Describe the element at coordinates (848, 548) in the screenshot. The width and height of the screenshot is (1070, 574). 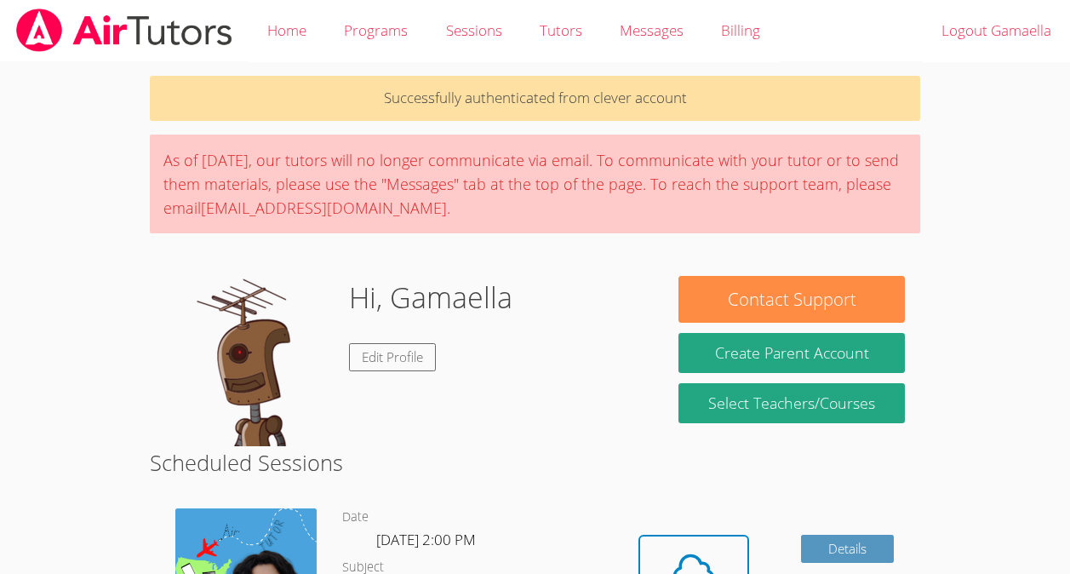
I see `a: Details` at that location.